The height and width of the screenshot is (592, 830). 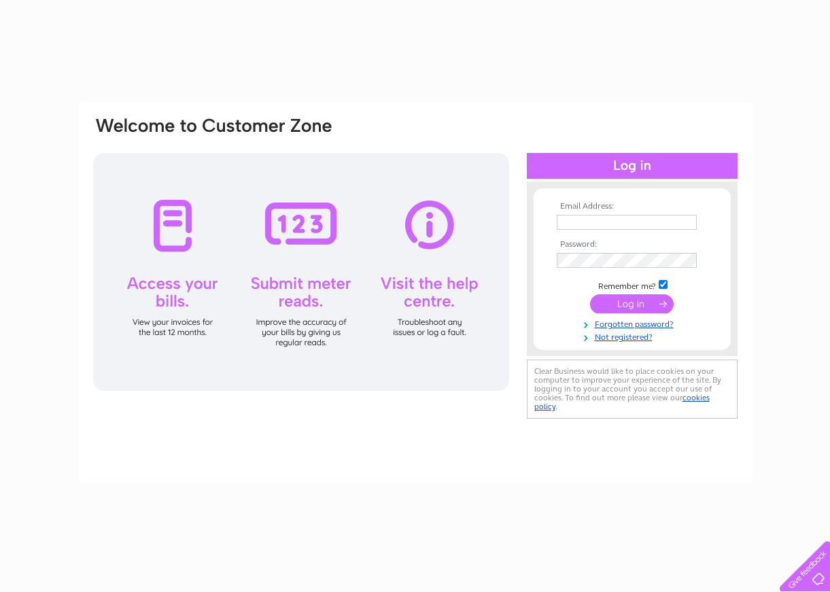 I want to click on a: Not registered?, so click(x=634, y=336).